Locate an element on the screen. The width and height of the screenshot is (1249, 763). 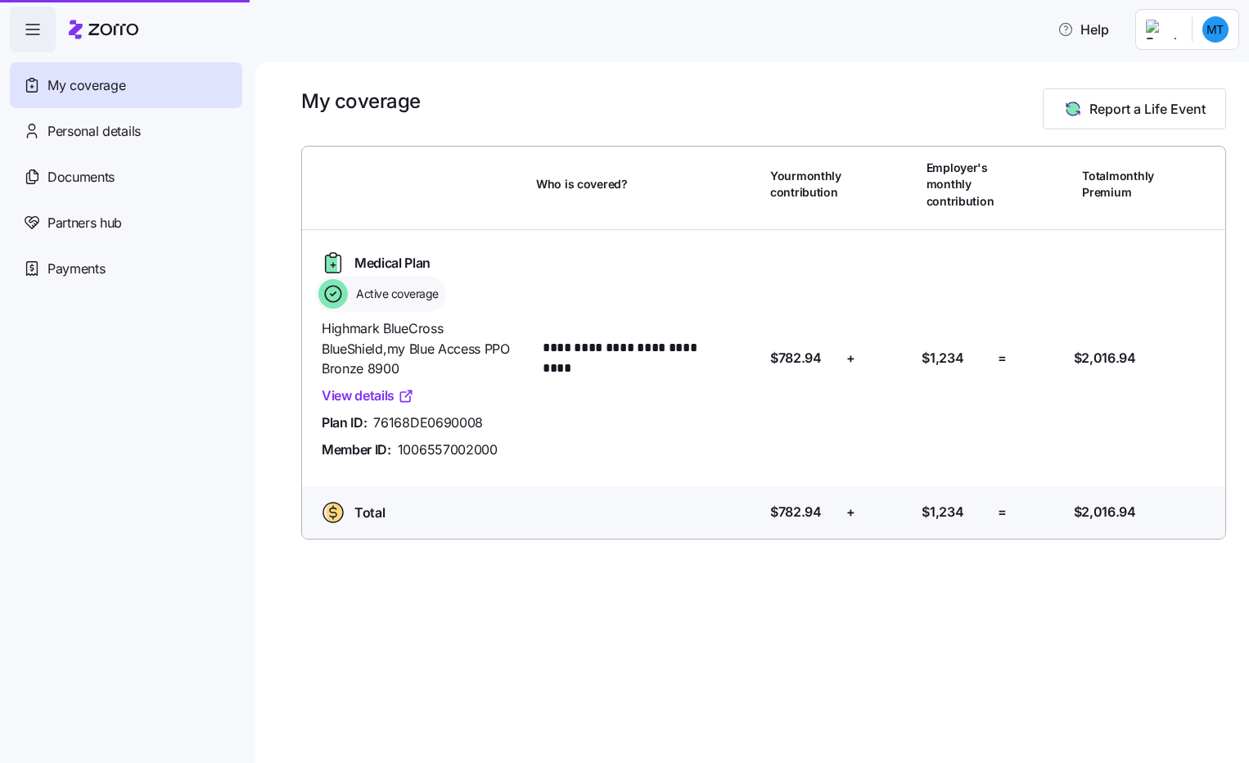
a: Personal details is located at coordinates (126, 131).